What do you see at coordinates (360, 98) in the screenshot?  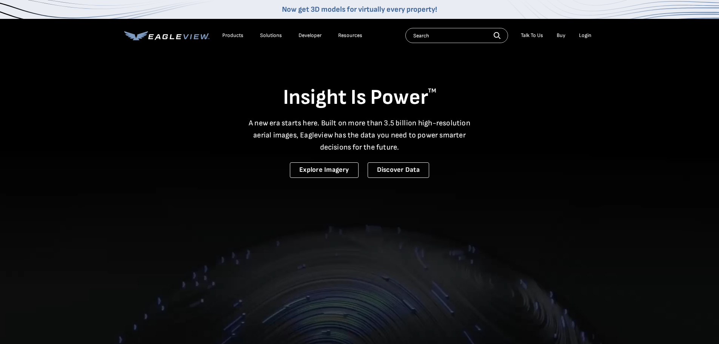 I see `h1: Insight Is Power` at bounding box center [360, 98].